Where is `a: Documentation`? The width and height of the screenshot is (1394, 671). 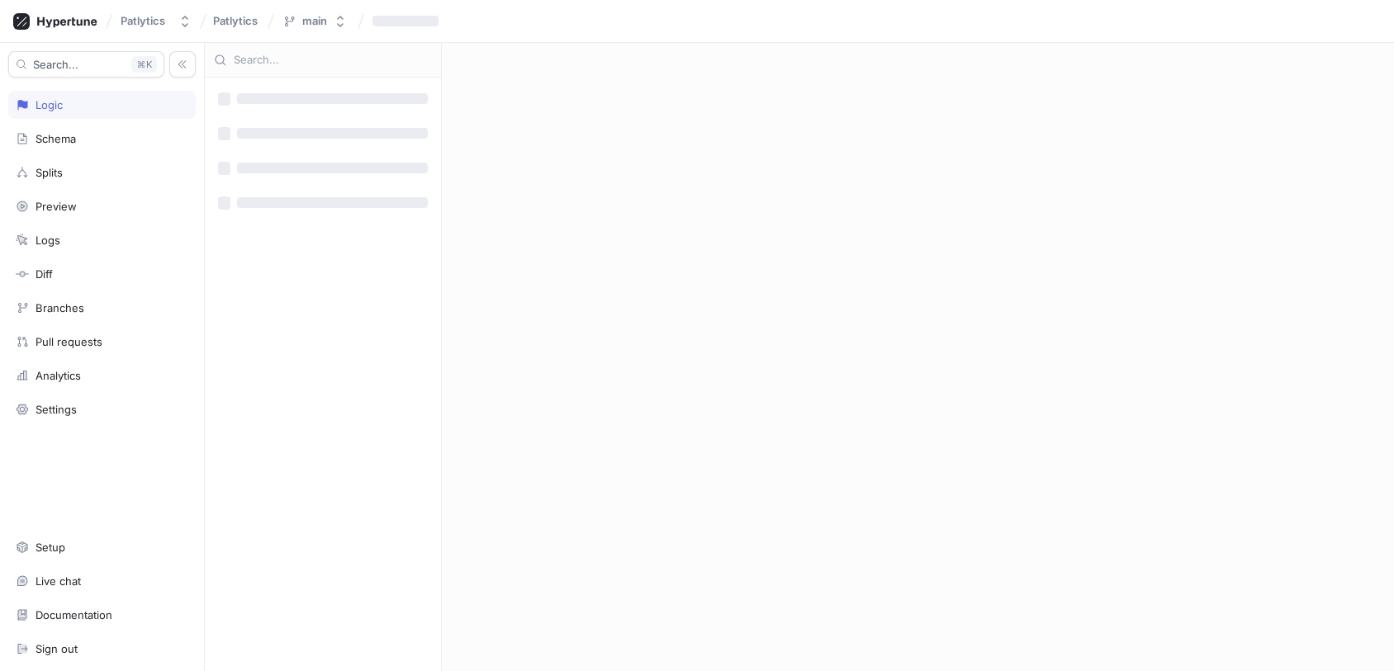 a: Documentation is located at coordinates (102, 615).